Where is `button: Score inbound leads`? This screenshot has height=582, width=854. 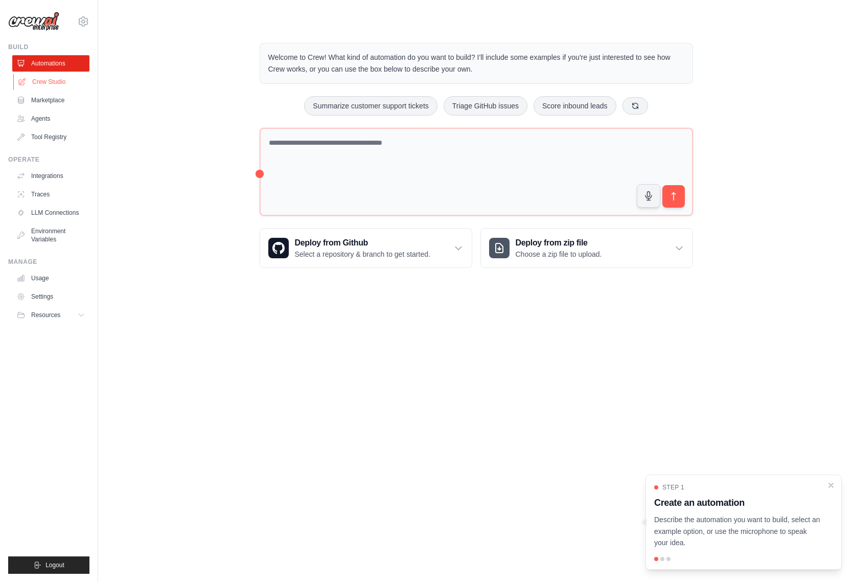
button: Score inbound leads is located at coordinates (575, 106).